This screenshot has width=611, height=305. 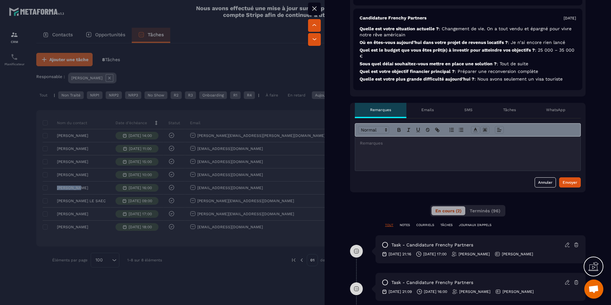 I want to click on p: TOUT, so click(x=389, y=225).